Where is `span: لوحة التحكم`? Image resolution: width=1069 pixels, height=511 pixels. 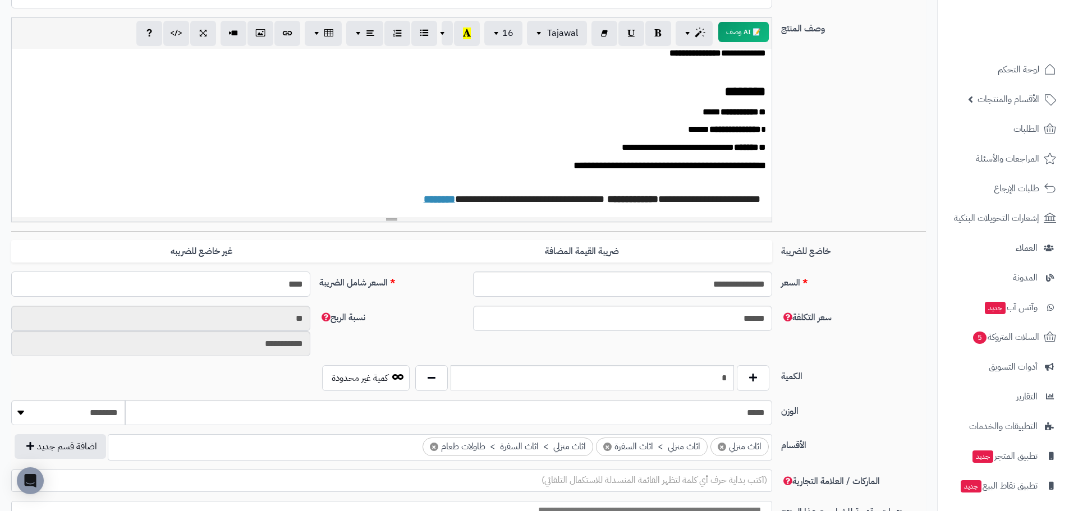
span: لوحة التحكم is located at coordinates (1019, 70).